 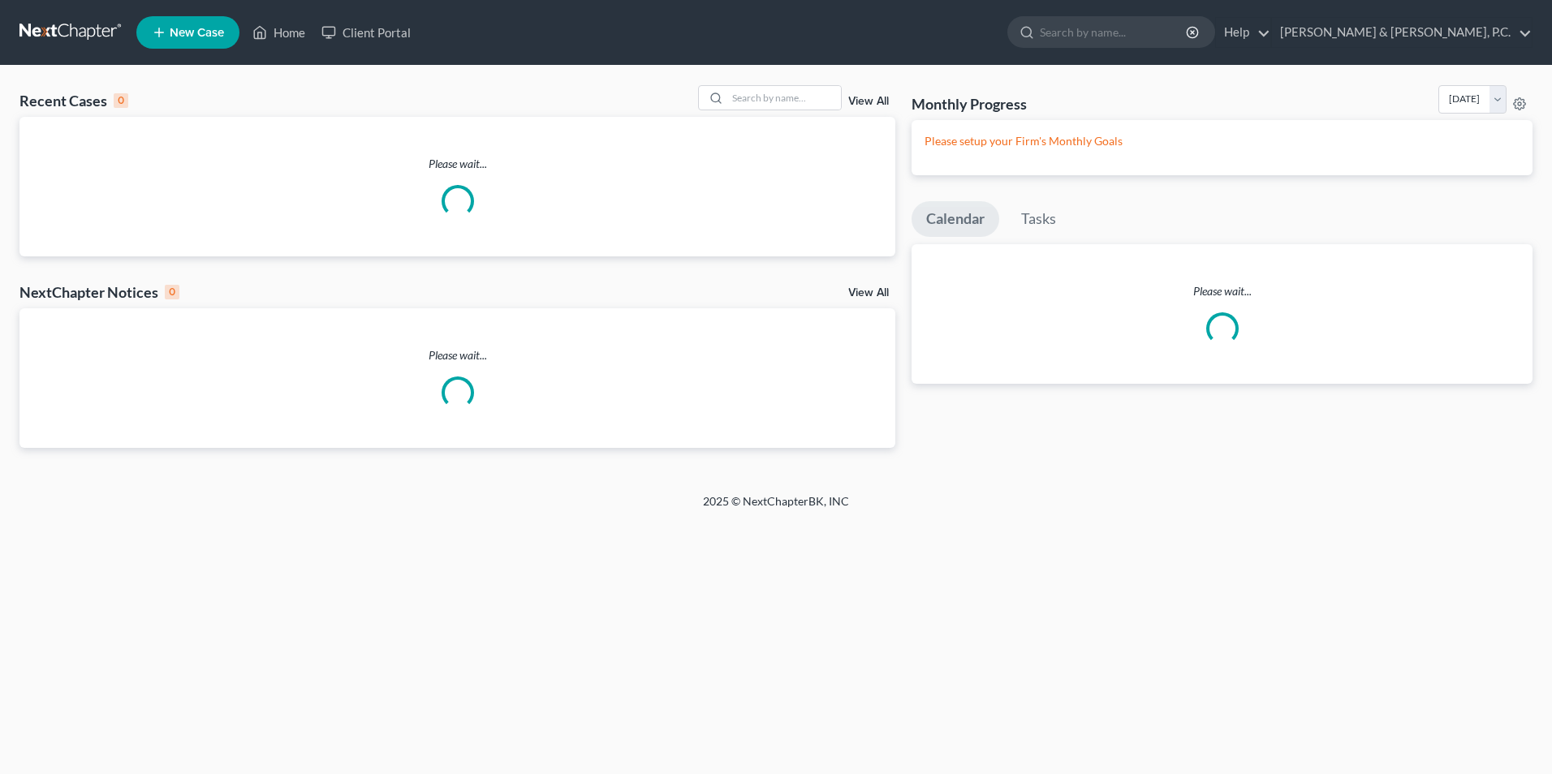 What do you see at coordinates (969, 104) in the screenshot?
I see `h3: Monthly Progress` at bounding box center [969, 104].